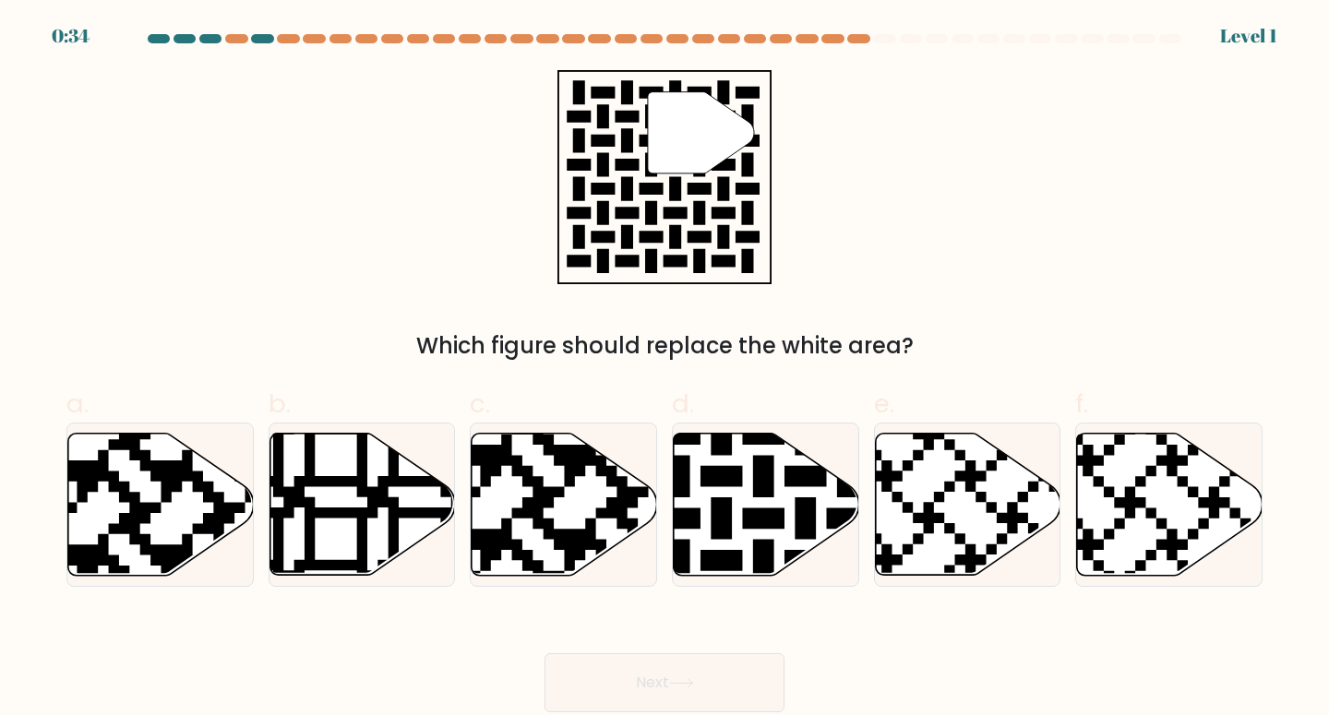 This screenshot has width=1329, height=715. What do you see at coordinates (884, 403) in the screenshot?
I see `span: e.` at bounding box center [884, 403].